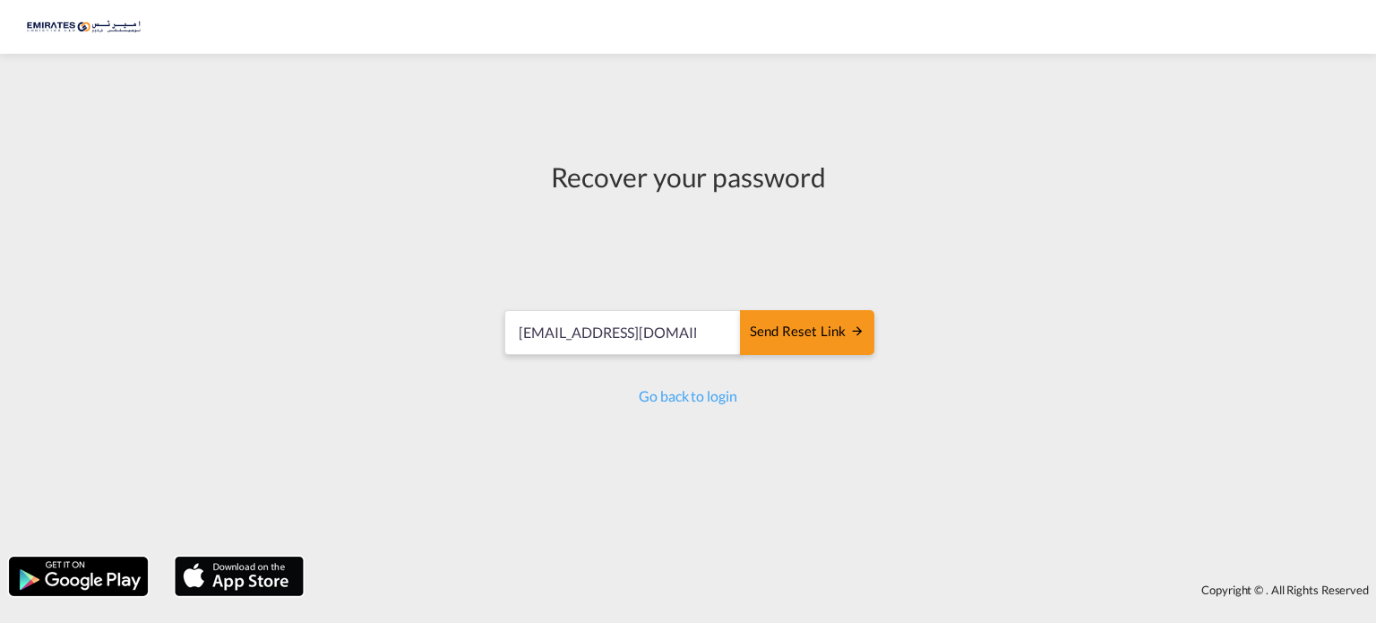 This screenshot has width=1376, height=623. I want to click on div: Copyright © . All Rights Reserved, so click(844, 589).